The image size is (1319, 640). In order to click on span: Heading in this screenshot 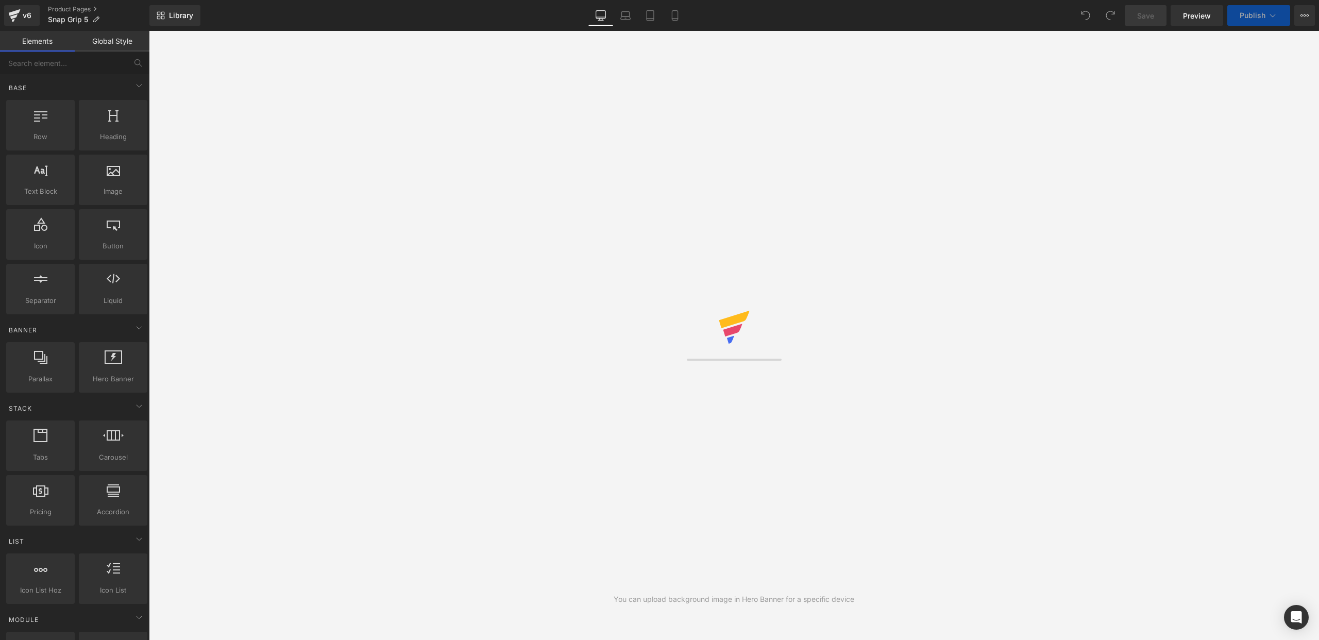, I will do `click(113, 137)`.